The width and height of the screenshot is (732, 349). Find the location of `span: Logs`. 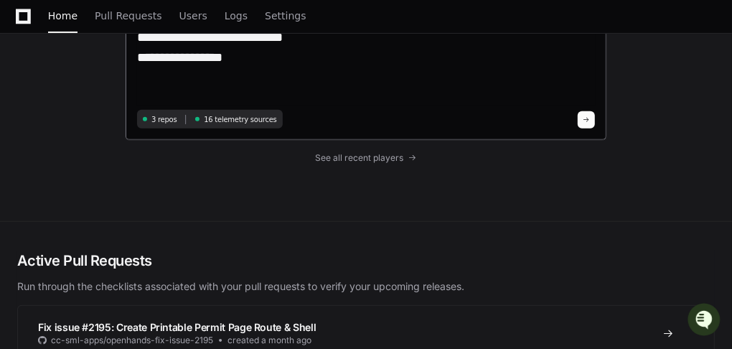

span: Logs is located at coordinates (236, 16).